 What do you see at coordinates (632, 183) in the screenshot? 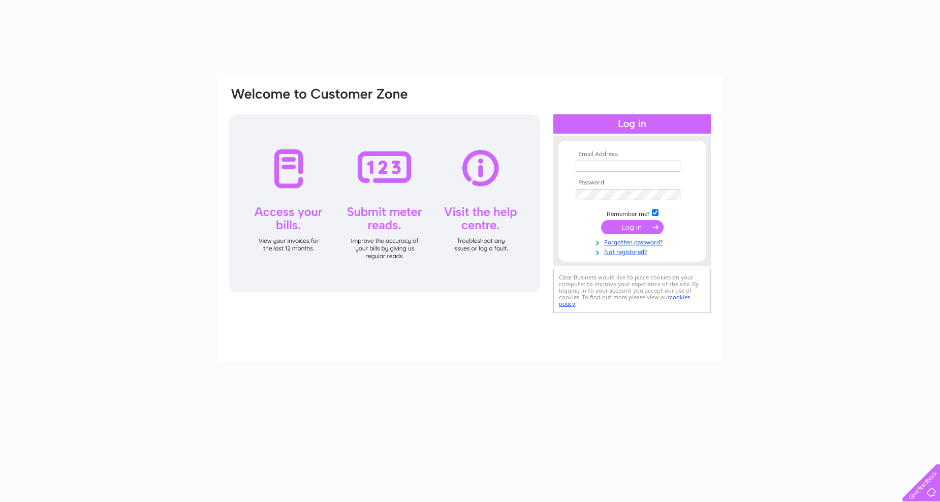
I see `th: Password:` at bounding box center [632, 183].